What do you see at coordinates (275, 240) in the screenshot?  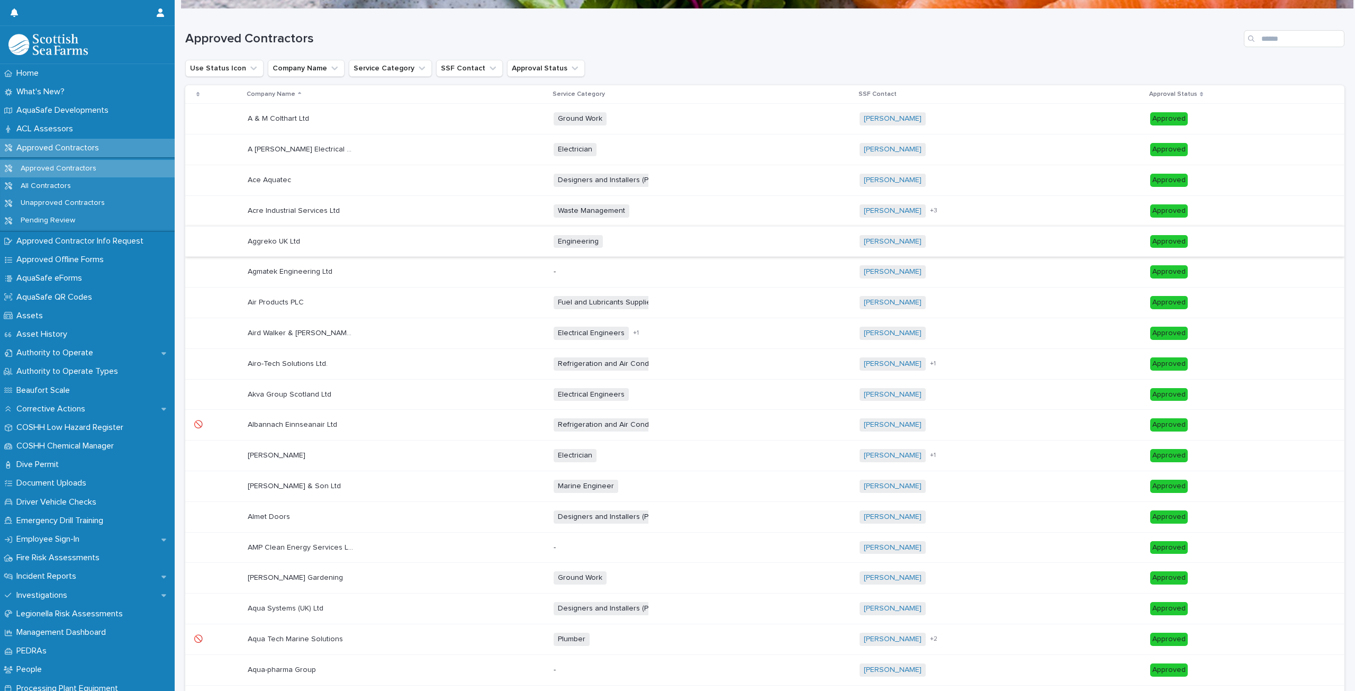 I see `p: Aggreko UK Ltd` at bounding box center [275, 240].